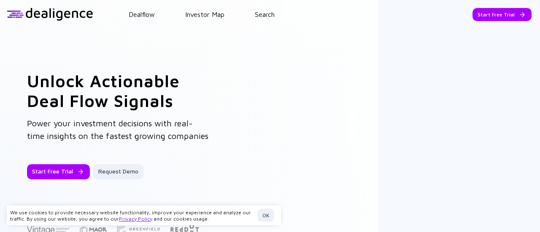 The height and width of the screenshot is (232, 540). What do you see at coordinates (205, 14) in the screenshot?
I see `a: Investor Map` at bounding box center [205, 14].